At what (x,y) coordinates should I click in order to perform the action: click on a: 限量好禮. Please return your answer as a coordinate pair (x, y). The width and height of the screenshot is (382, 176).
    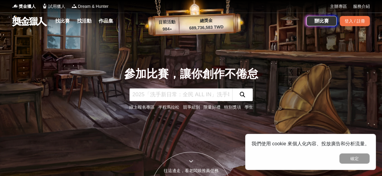
    Looking at the image, I should click on (212, 107).